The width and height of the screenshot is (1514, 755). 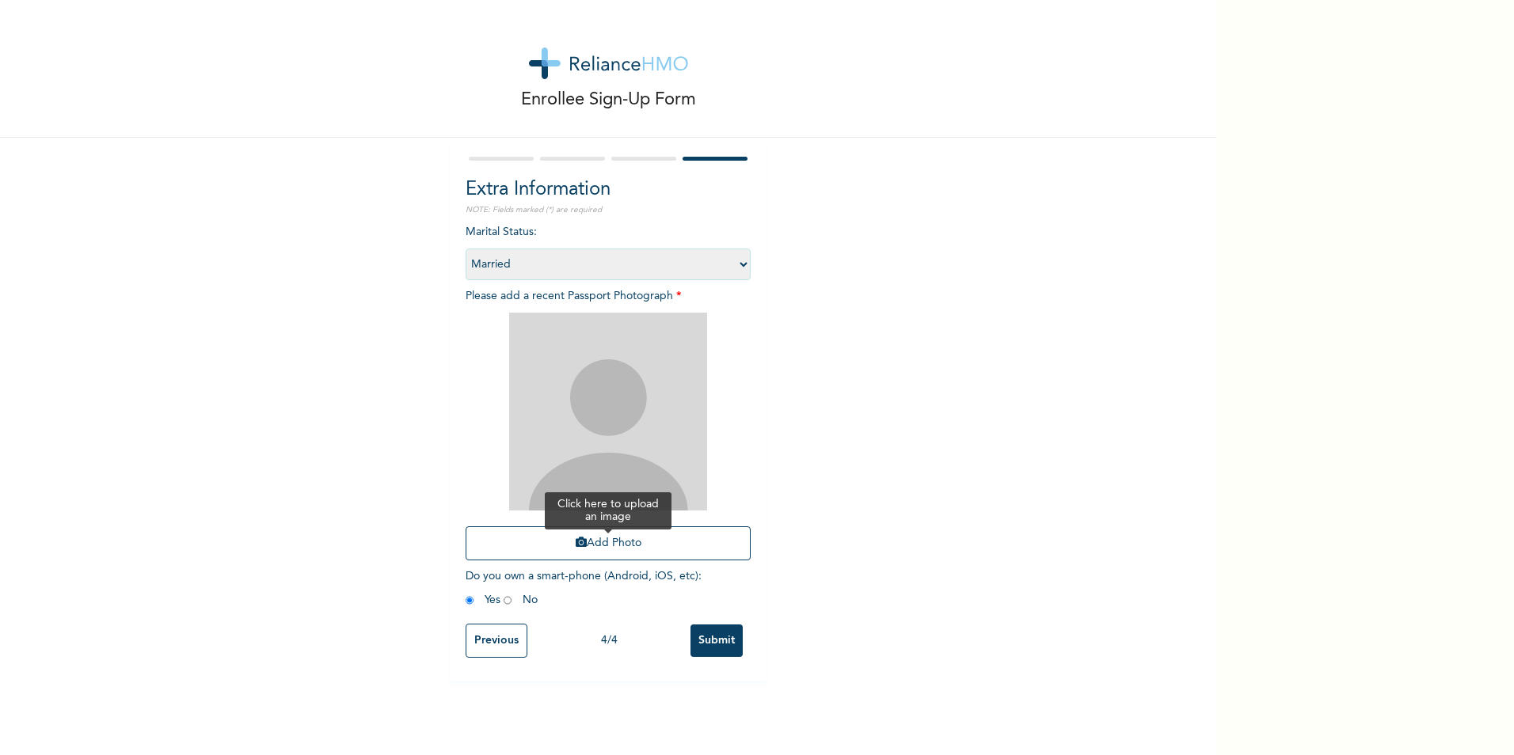 What do you see at coordinates (608, 190) in the screenshot?
I see `h2: Extra Information` at bounding box center [608, 190].